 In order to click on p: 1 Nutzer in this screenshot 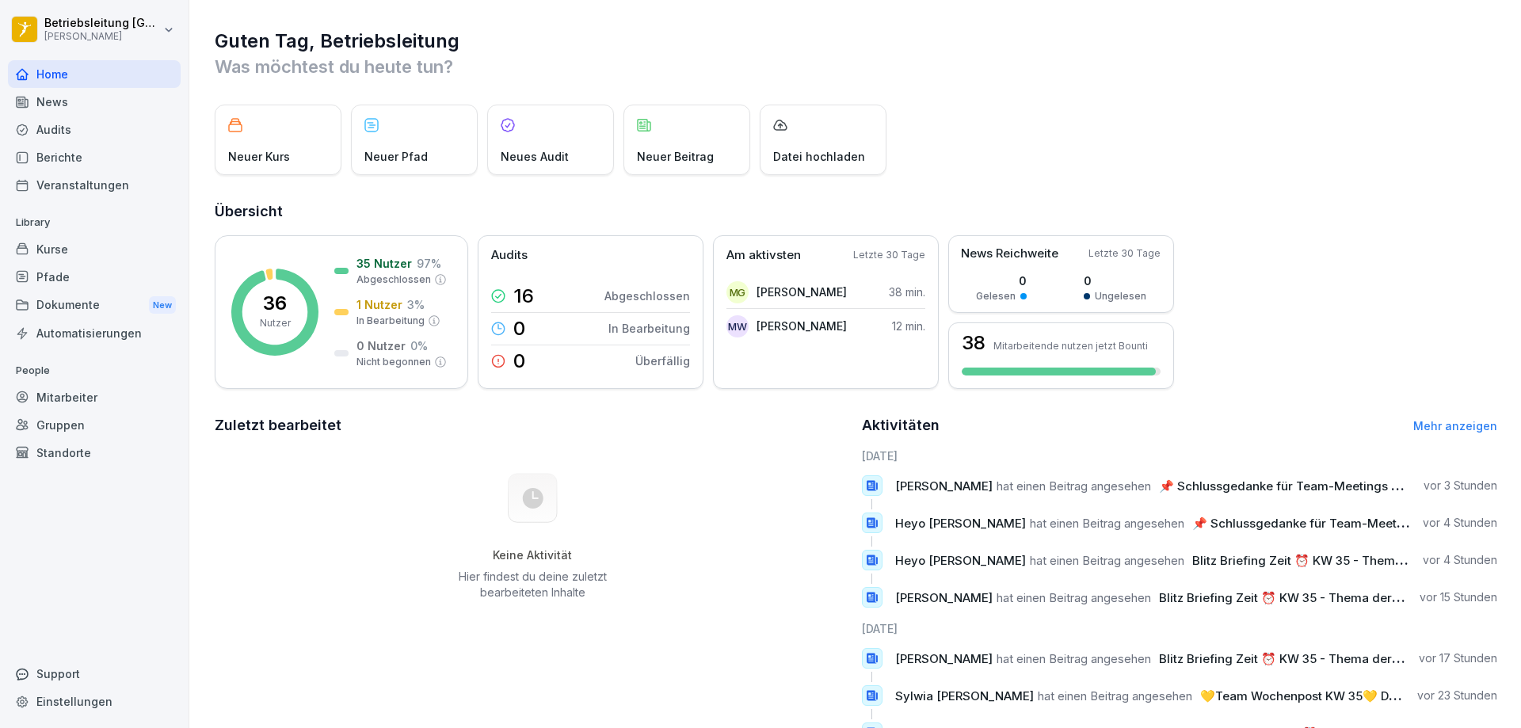, I will do `click(380, 304)`.